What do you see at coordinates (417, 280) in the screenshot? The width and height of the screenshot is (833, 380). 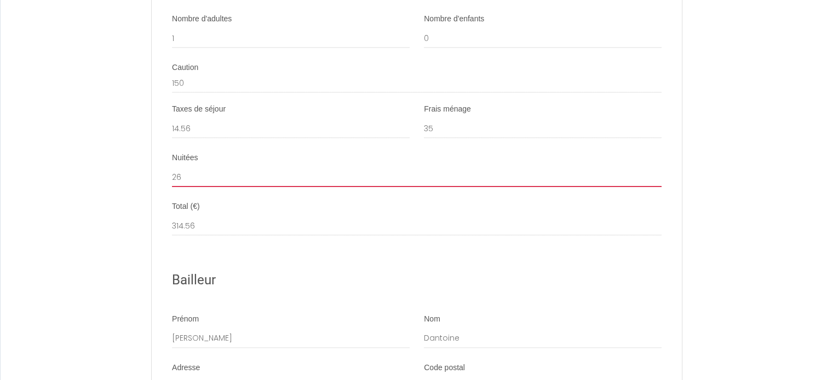 I see `h2: Bailleur` at bounding box center [417, 280].